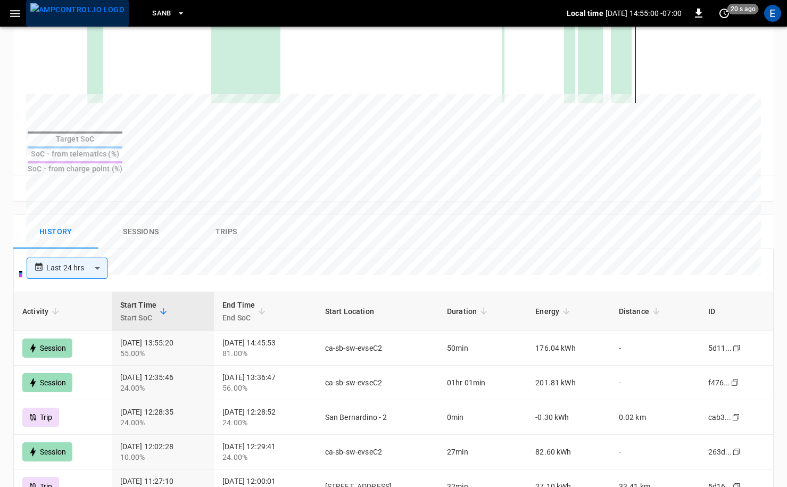 The image size is (787, 487). I want to click on button: Sessions, so click(141, 232).